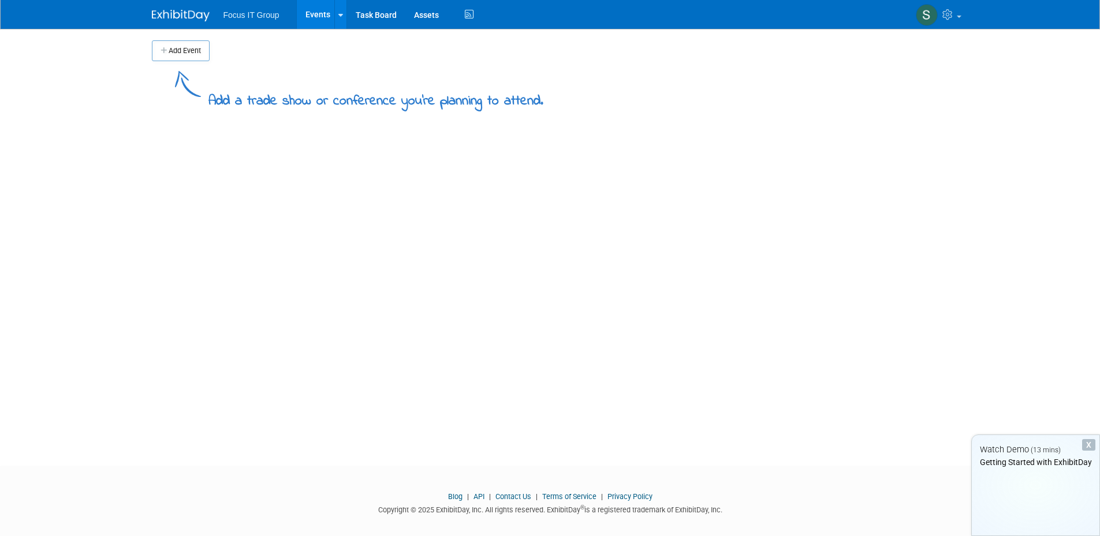  Describe the element at coordinates (569, 497) in the screenshot. I see `a: Terms of Service` at that location.